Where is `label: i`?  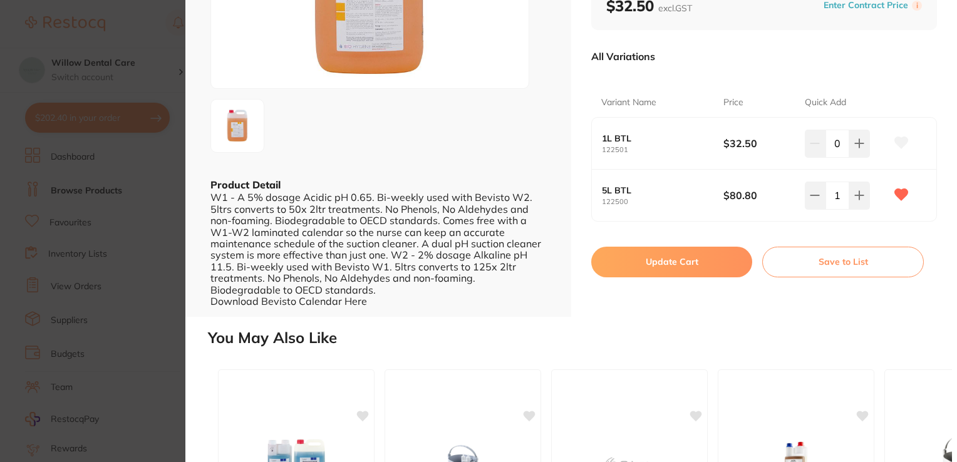 label: i is located at coordinates (917, 6).